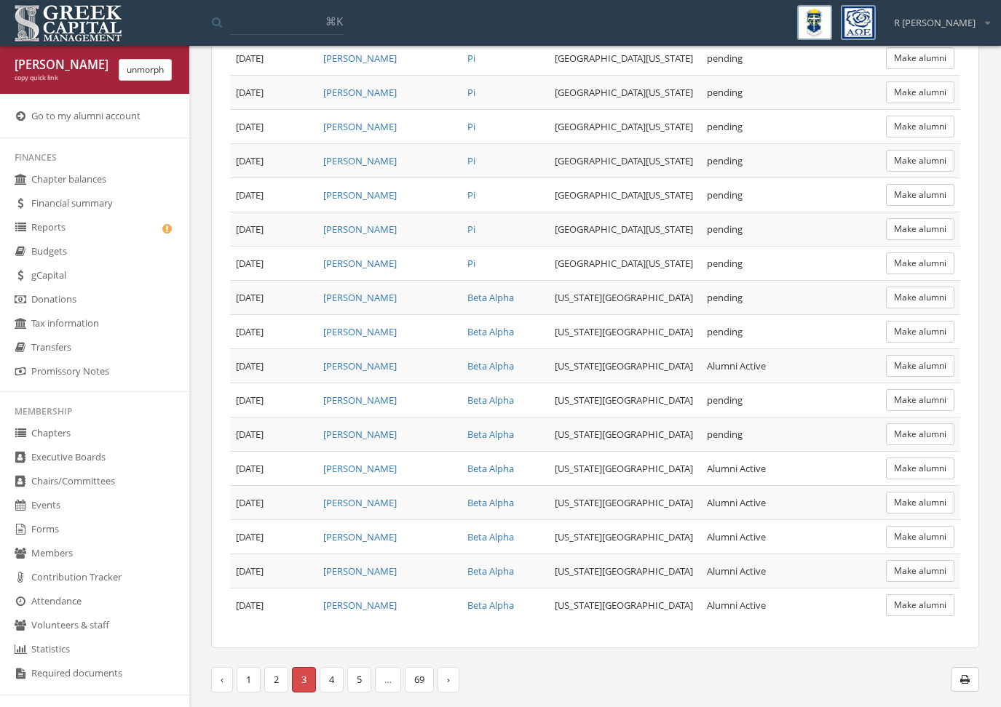  What do you see at coordinates (303, 680) in the screenshot?
I see `span: 3` at bounding box center [303, 680].